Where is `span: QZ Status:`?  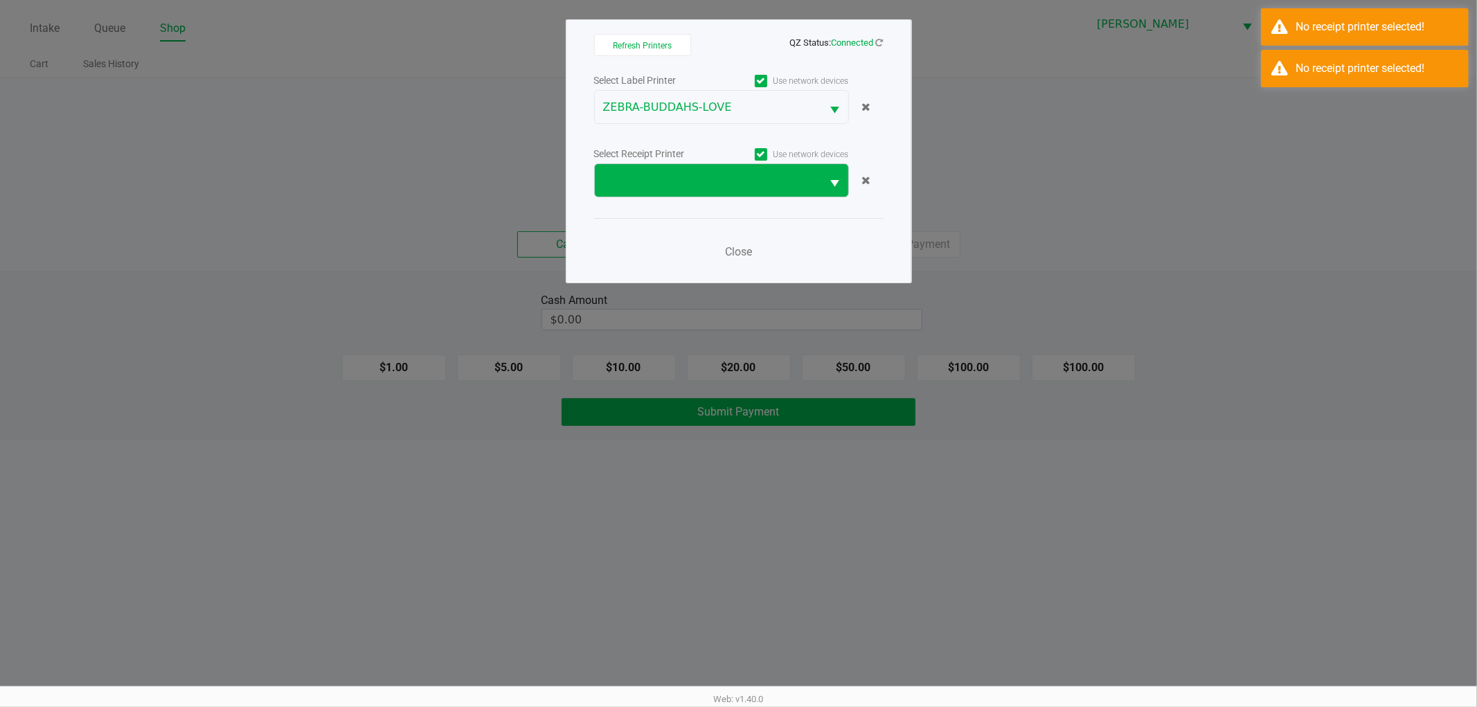
span: QZ Status: is located at coordinates (837, 42).